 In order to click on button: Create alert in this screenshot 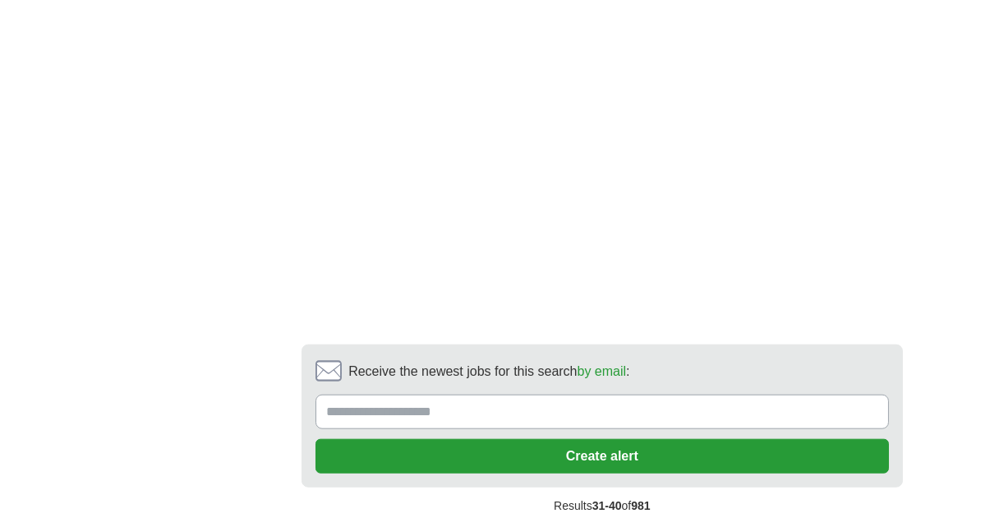, I will do `click(601, 456)`.